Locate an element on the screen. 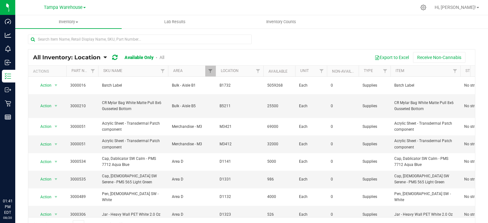  p: 08/20 is located at coordinates (8, 218).